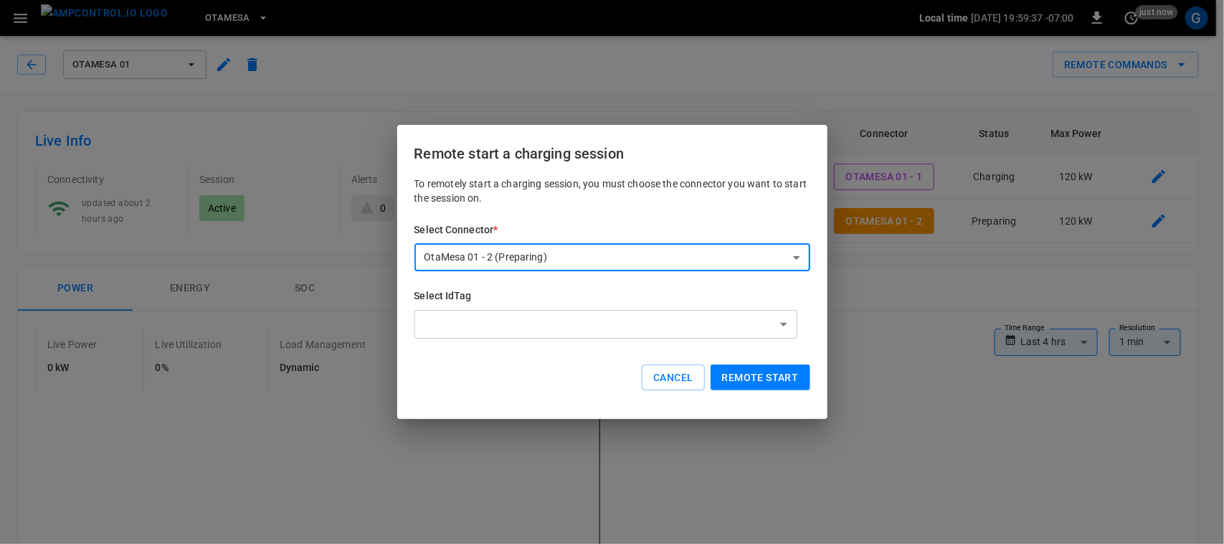 The width and height of the screenshot is (1224, 544). I want to click on h6: Select IdTag, so click(612, 296).